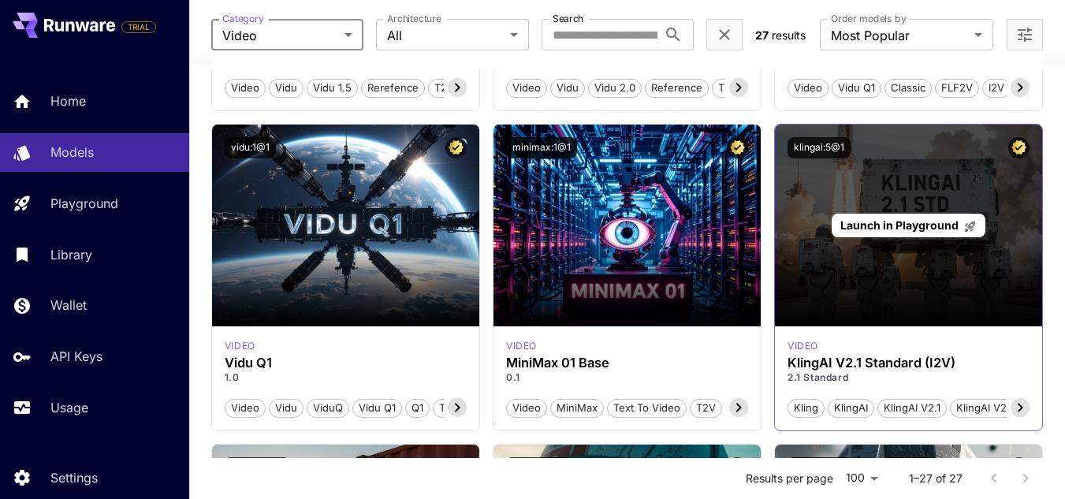 The height and width of the screenshot is (499, 1065). I want to click on button: Vidu 2.0, so click(615, 88).